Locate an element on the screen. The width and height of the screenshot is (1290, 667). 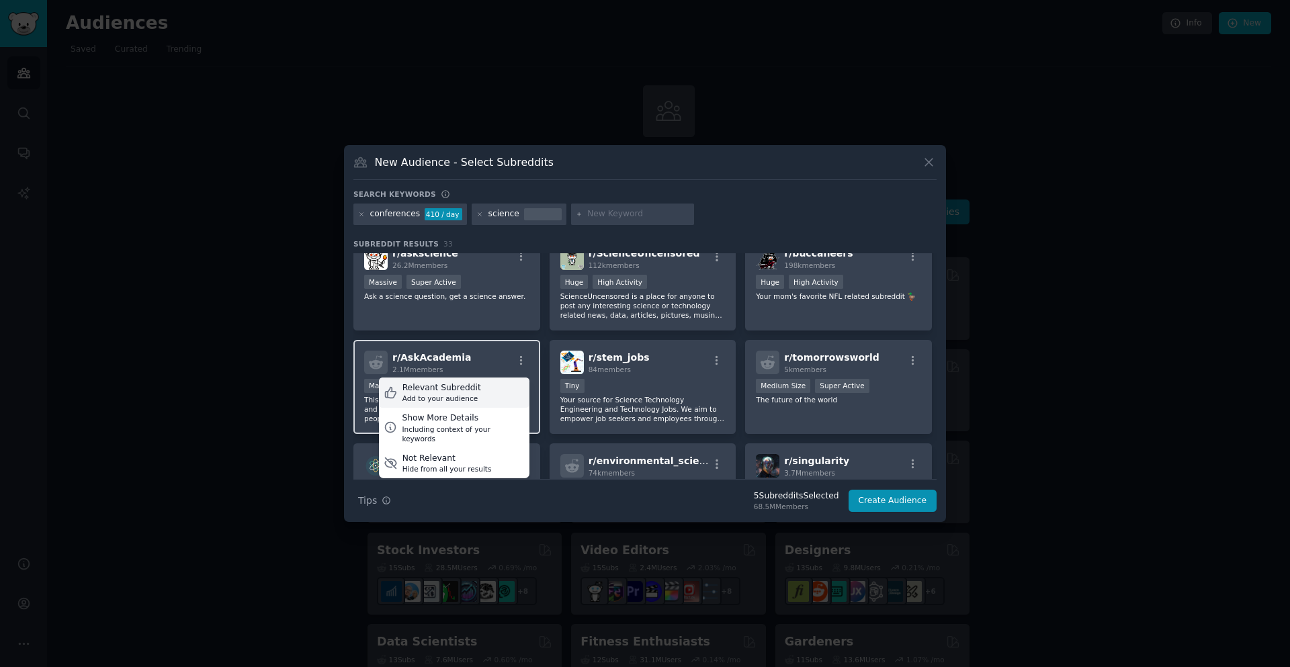
img: ScienceUncensored is located at coordinates (572, 258).